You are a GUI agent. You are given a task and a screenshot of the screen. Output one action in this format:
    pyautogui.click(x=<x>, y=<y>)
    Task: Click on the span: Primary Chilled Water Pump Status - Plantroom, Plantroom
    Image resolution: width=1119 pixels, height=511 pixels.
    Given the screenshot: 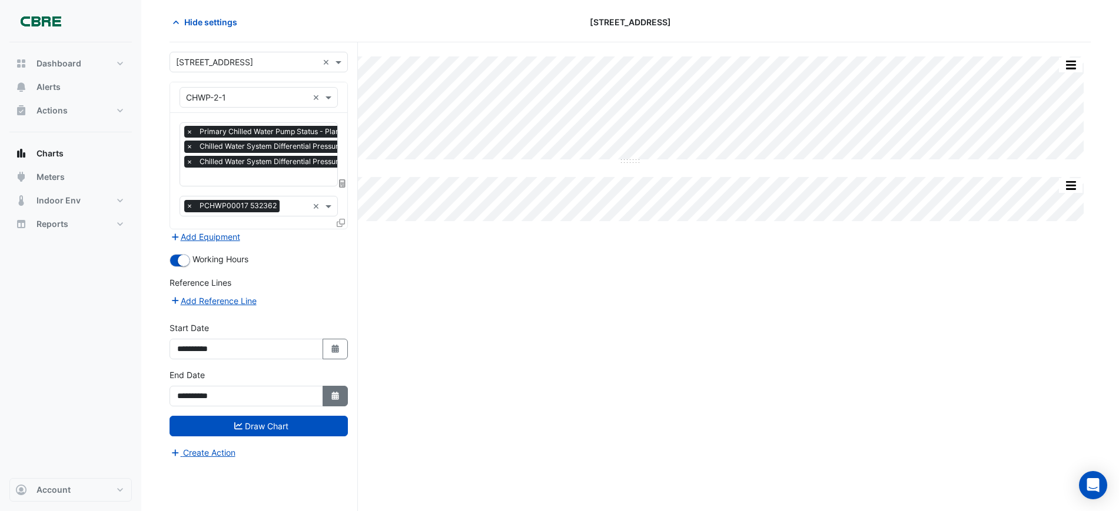 What is the action you would take?
    pyautogui.click(x=298, y=132)
    